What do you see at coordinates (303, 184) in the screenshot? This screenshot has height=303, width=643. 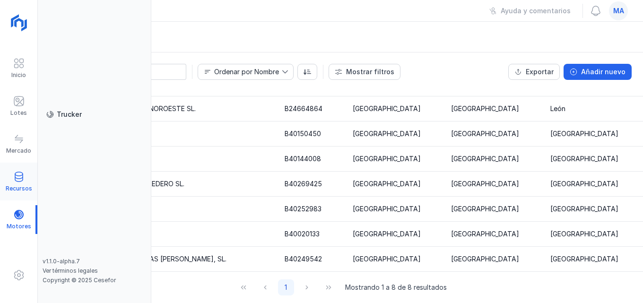 I see `div: B40269425` at bounding box center [303, 184].